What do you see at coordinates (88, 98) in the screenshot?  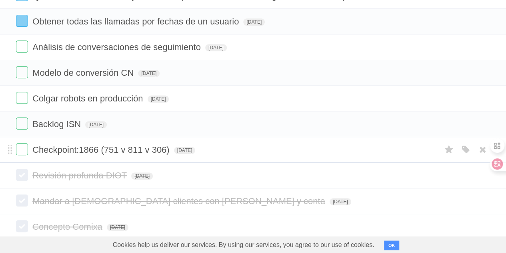 I see `span: Colgar robots en producción` at bounding box center [88, 98].